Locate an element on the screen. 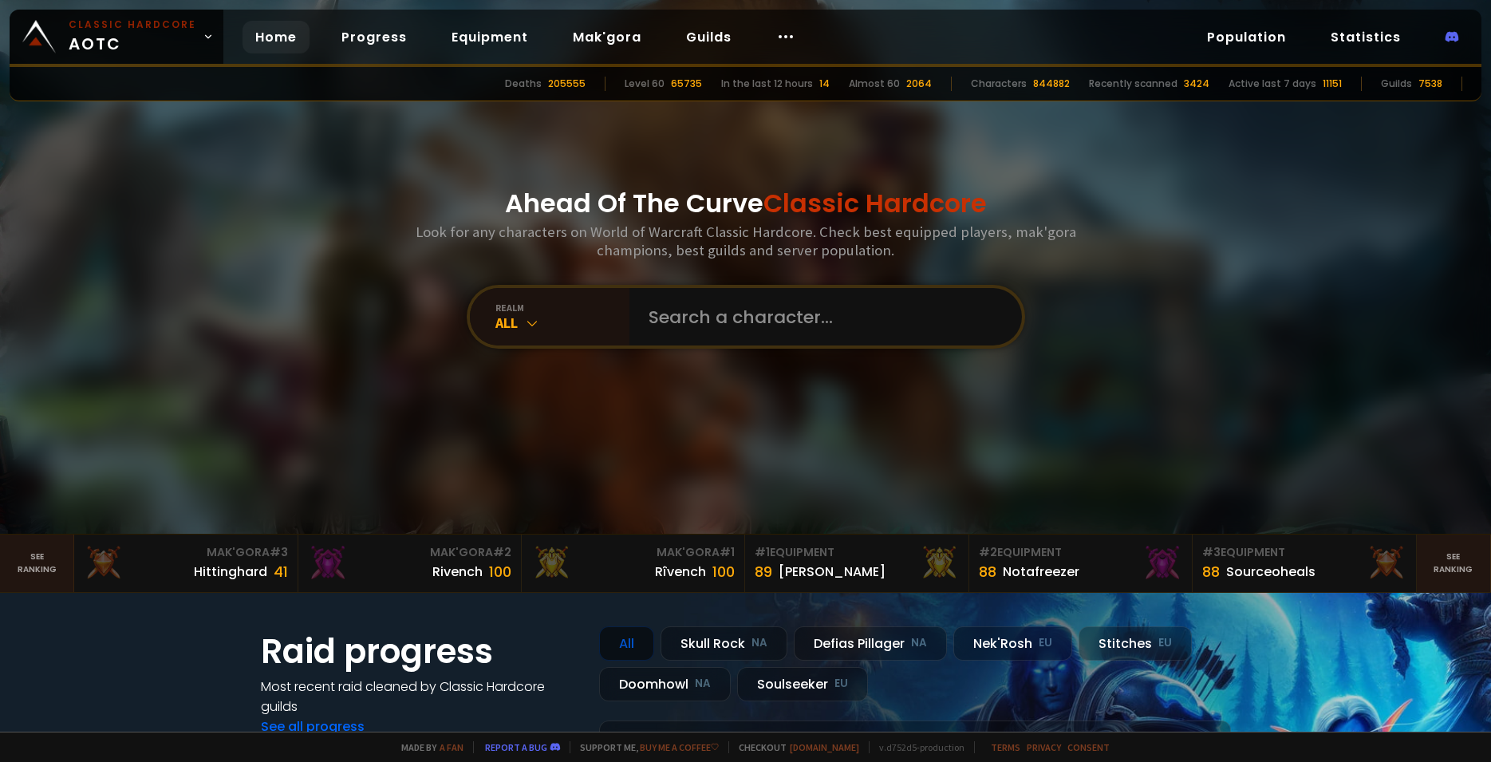 This screenshot has width=1491, height=762. a: #2Equipment88Notafreezer is located at coordinates (1081, 563).